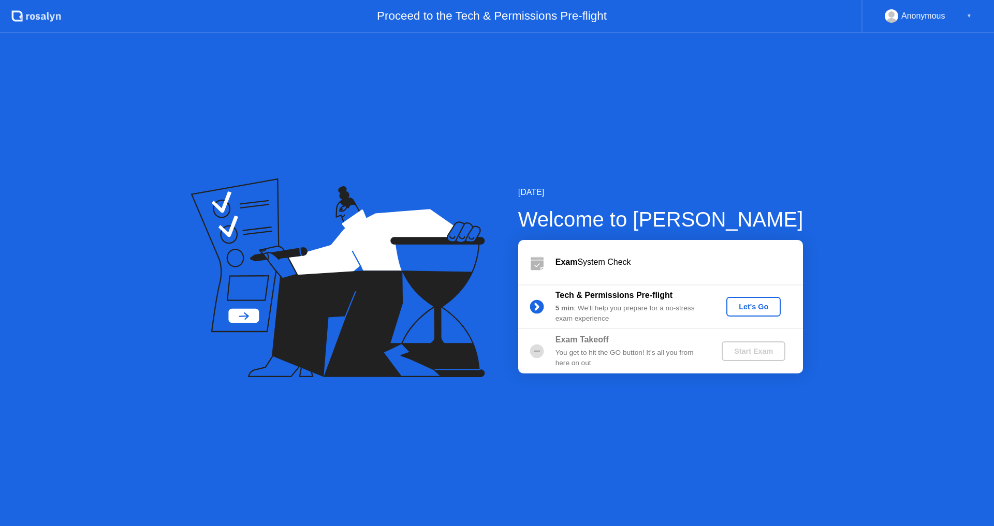 The height and width of the screenshot is (526, 994). Describe the element at coordinates (630, 314) in the screenshot. I see `div: : We’ll help you prepare for a no-stress exam experience` at that location.